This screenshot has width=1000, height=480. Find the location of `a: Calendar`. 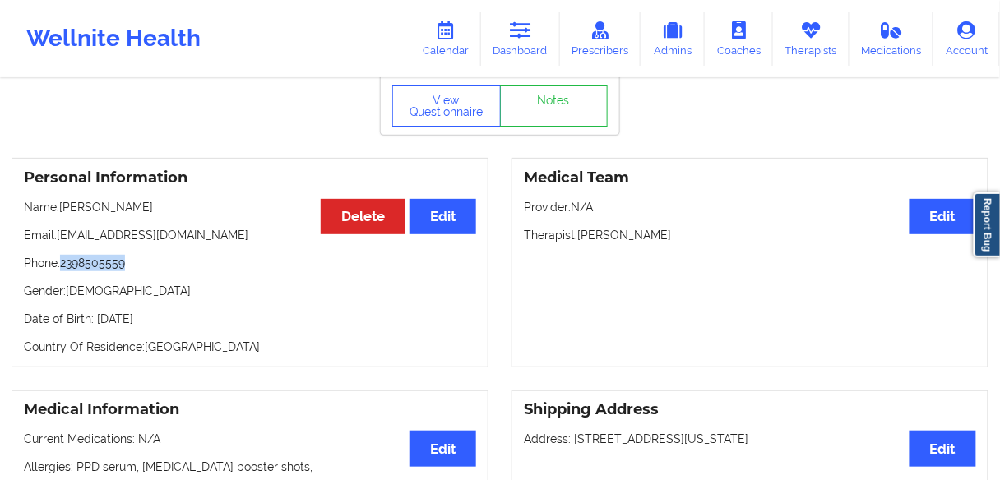

a: Calendar is located at coordinates (446, 39).